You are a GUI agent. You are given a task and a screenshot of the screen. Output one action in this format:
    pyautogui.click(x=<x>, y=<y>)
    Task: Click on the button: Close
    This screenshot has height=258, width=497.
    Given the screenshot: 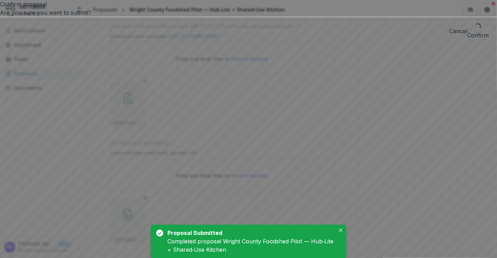 What is the action you would take?
    pyautogui.click(x=341, y=231)
    